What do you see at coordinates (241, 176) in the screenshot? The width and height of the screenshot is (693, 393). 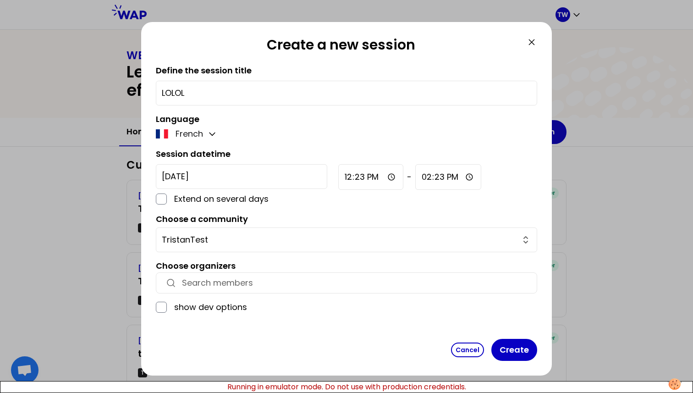 I see `input: YYYY-M-D` at bounding box center [241, 176].